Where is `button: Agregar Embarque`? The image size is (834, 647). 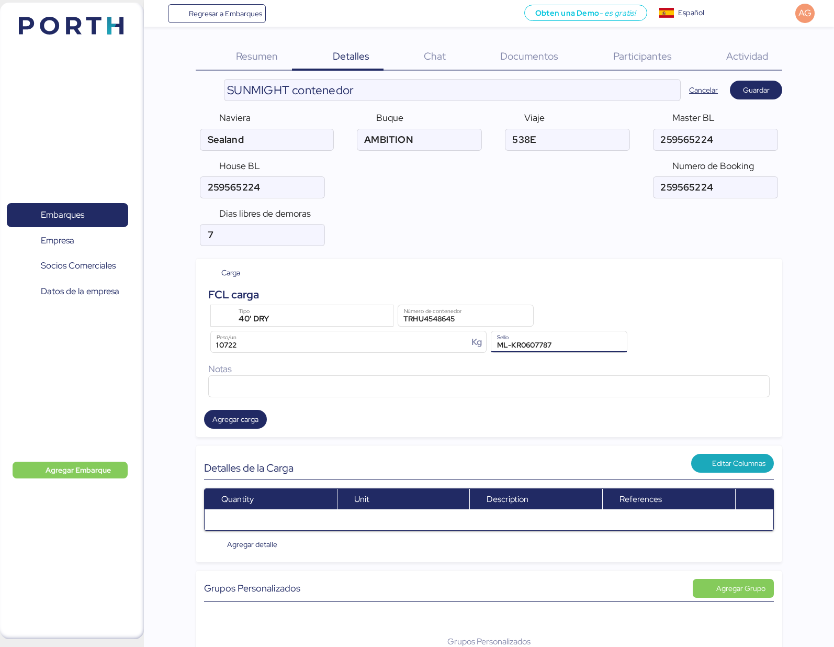
button: Agregar Embarque is located at coordinates (70, 470).